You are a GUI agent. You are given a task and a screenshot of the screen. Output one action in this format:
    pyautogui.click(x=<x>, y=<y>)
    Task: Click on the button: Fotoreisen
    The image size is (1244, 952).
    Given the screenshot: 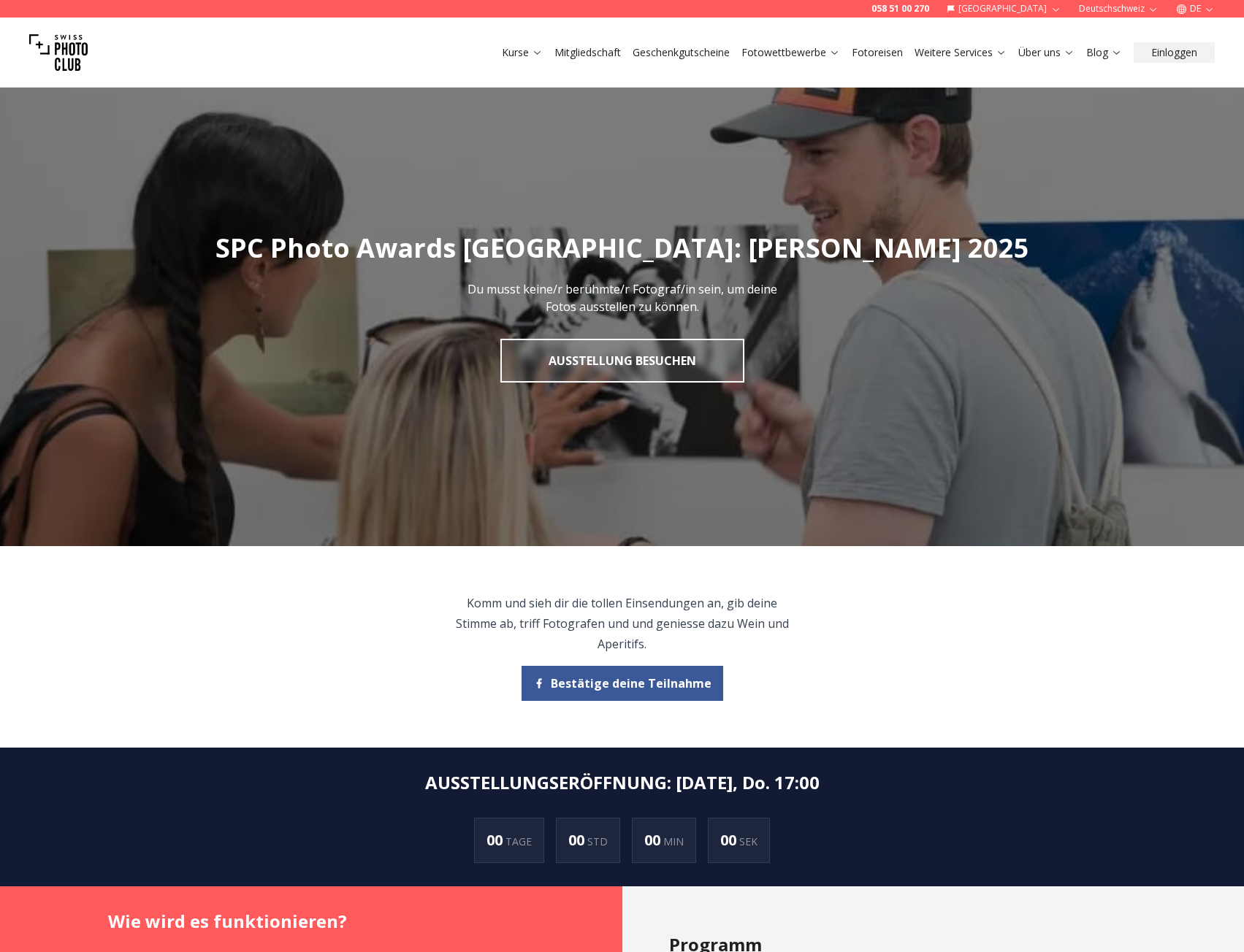 What is the action you would take?
    pyautogui.click(x=877, y=53)
    